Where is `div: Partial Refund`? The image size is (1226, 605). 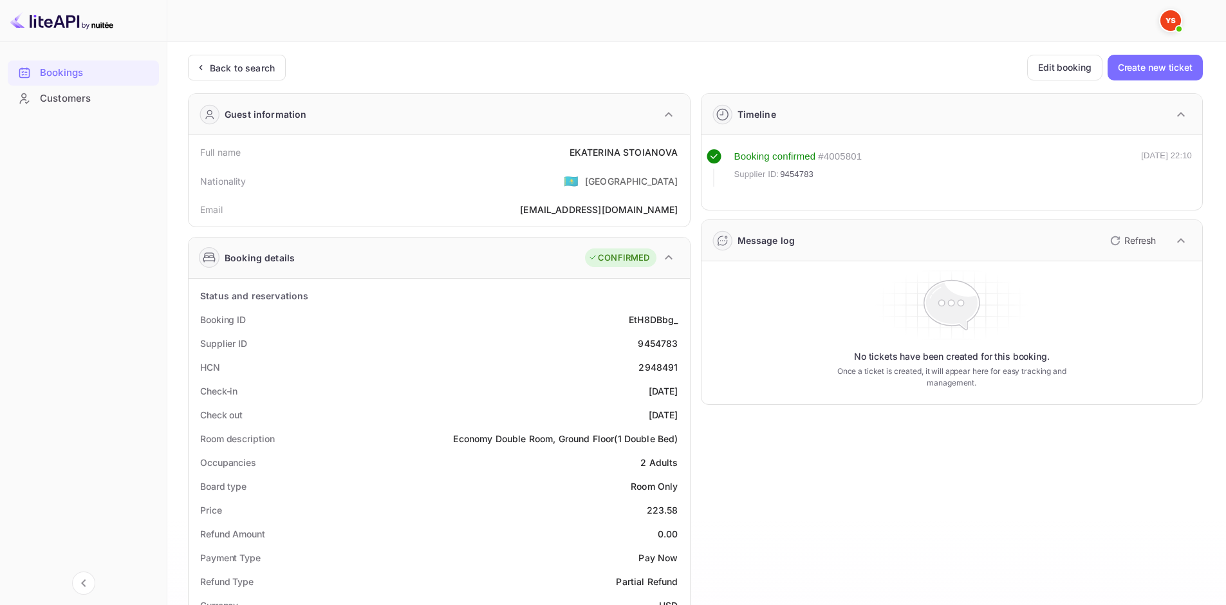 div: Partial Refund is located at coordinates (647, 581).